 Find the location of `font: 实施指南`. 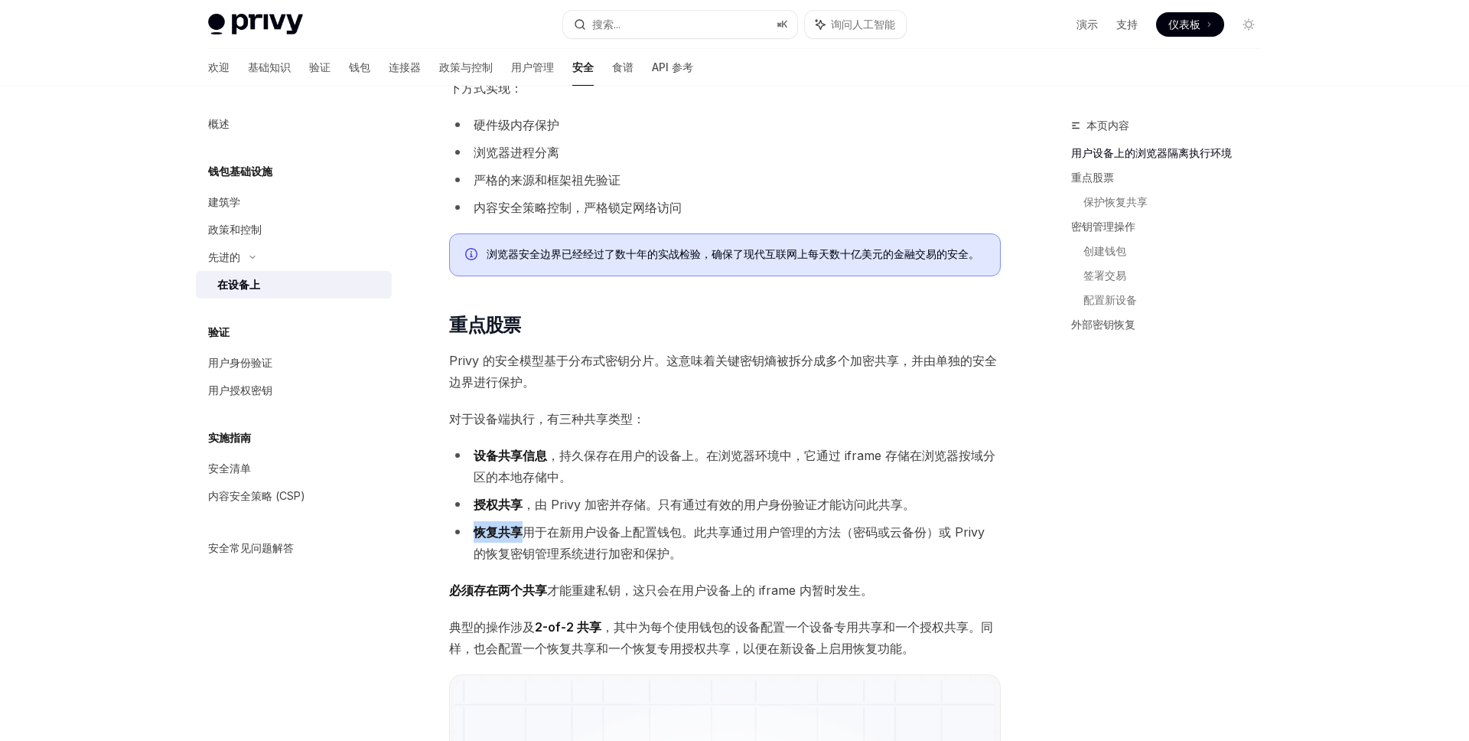

font: 实施指南 is located at coordinates (230, 437).